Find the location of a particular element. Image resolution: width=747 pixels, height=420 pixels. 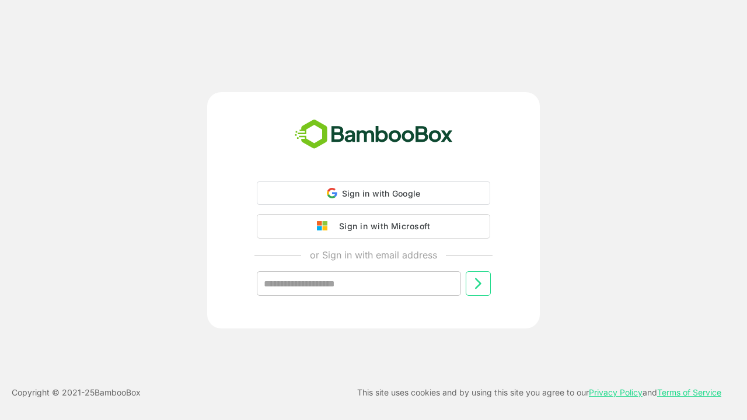

span: Sign in with Google is located at coordinates (381, 193).